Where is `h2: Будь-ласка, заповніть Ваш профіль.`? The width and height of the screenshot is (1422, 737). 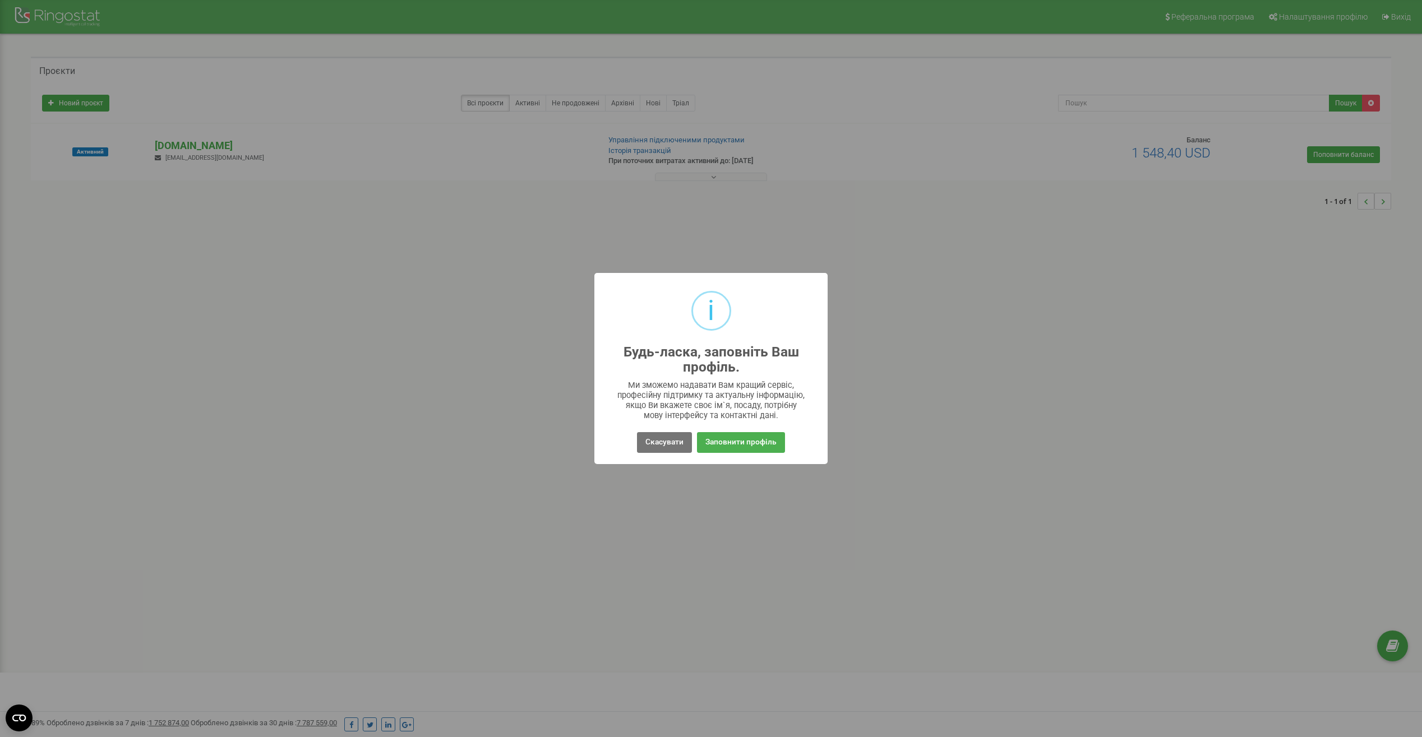
h2: Будь-ласка, заповніть Ваш профіль. is located at coordinates (711, 360).